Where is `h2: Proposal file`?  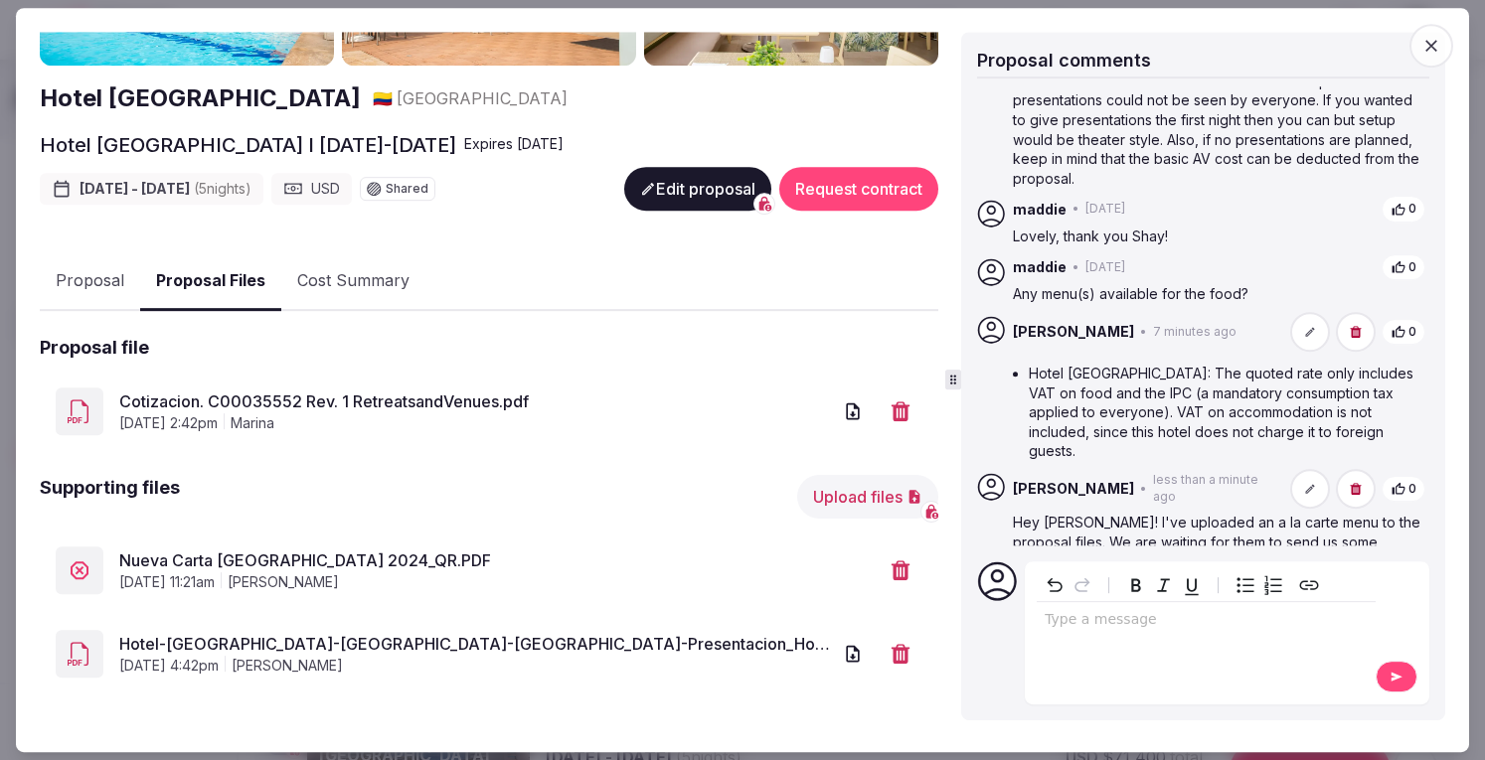
h2: Proposal file is located at coordinates (94, 347).